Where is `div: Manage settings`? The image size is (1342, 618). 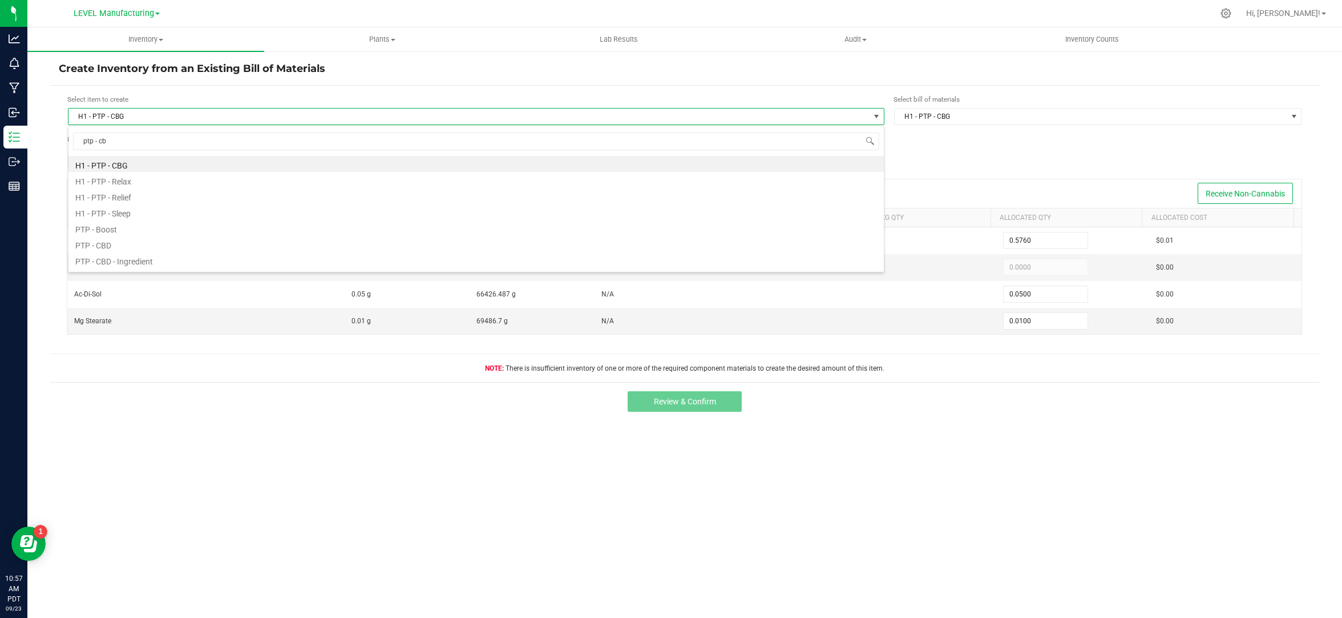 div: Manage settings is located at coordinates (1226, 13).